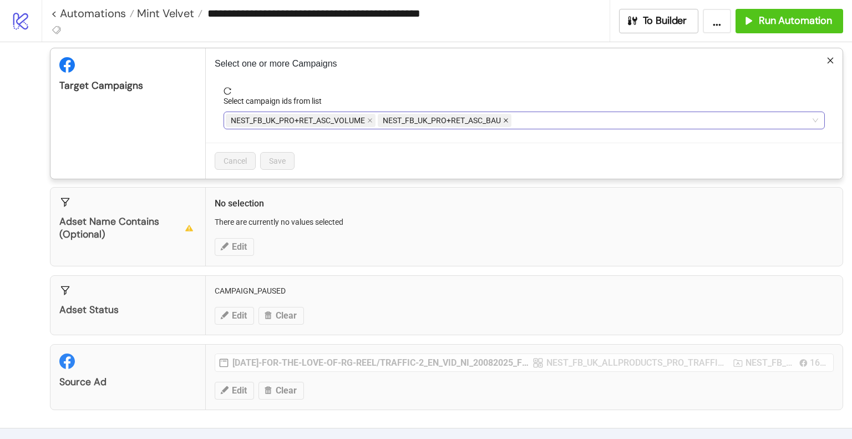  What do you see at coordinates (796, 21) in the screenshot?
I see `span: Run Automation` at bounding box center [796, 21].